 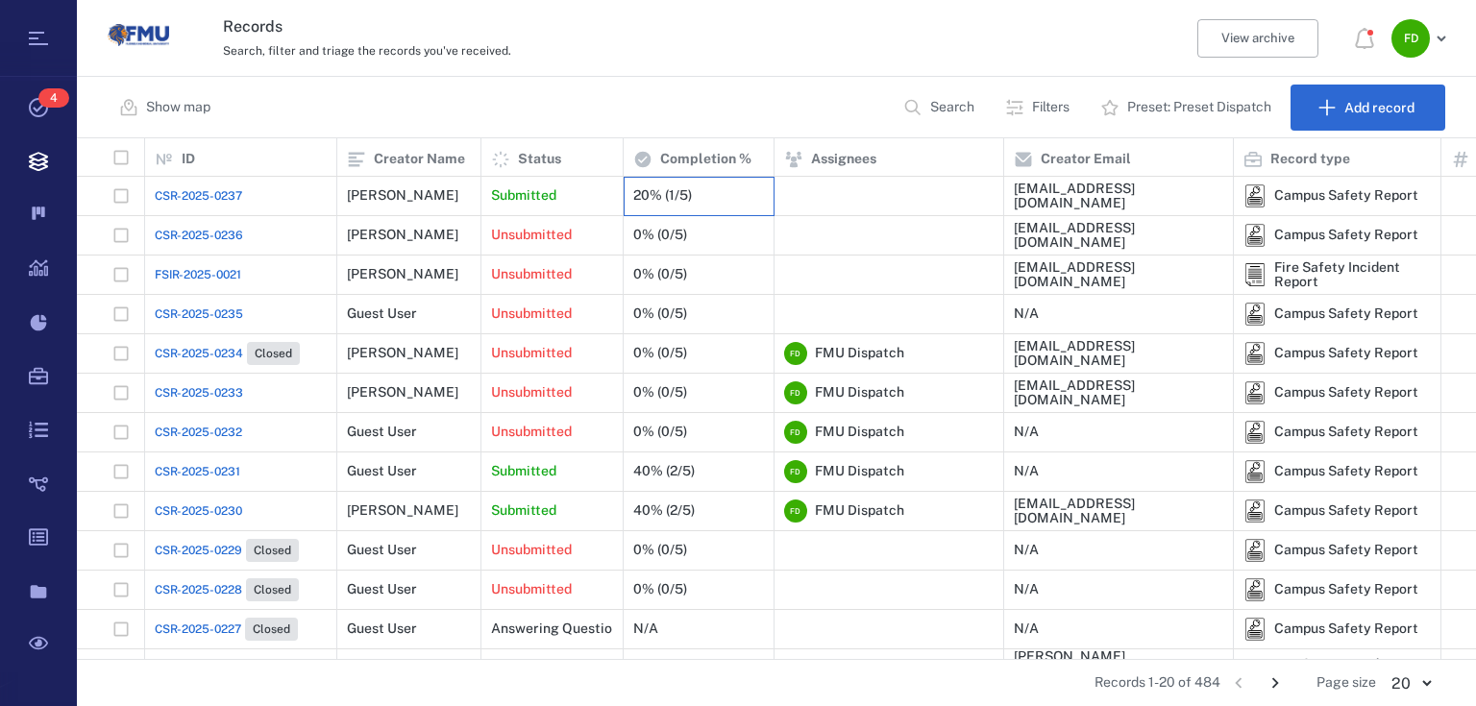 What do you see at coordinates (199, 393) in the screenshot?
I see `a: CSR-2025-0233` at bounding box center [199, 393].